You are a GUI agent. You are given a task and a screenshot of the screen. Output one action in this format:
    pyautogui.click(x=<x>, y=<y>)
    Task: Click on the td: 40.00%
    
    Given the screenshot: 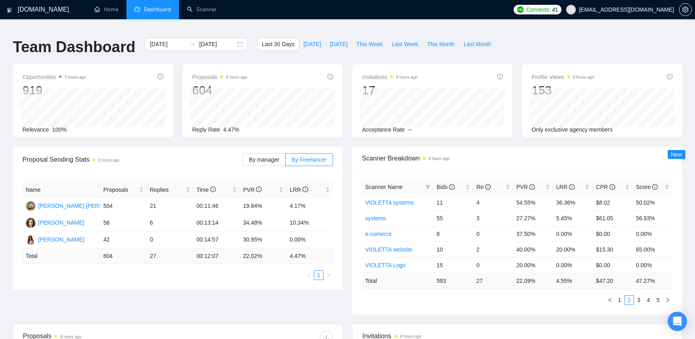 What is the action you would take?
    pyautogui.click(x=533, y=249)
    